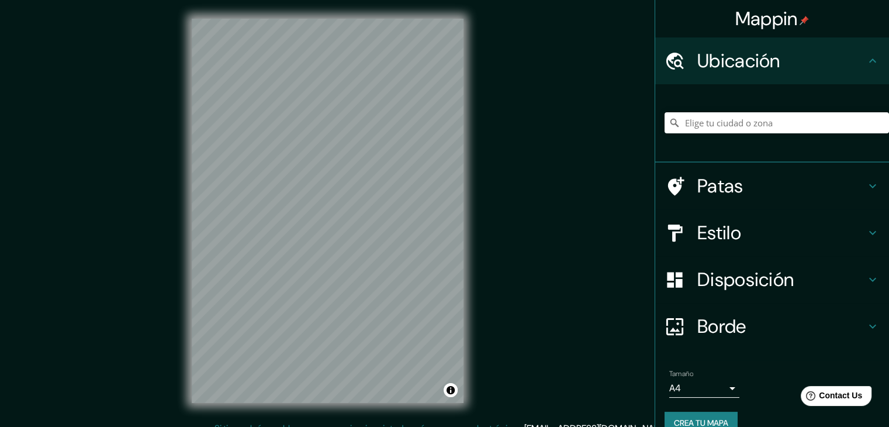  What do you see at coordinates (772, 233) in the screenshot?
I see `div: Estilo` at bounding box center [772, 233].